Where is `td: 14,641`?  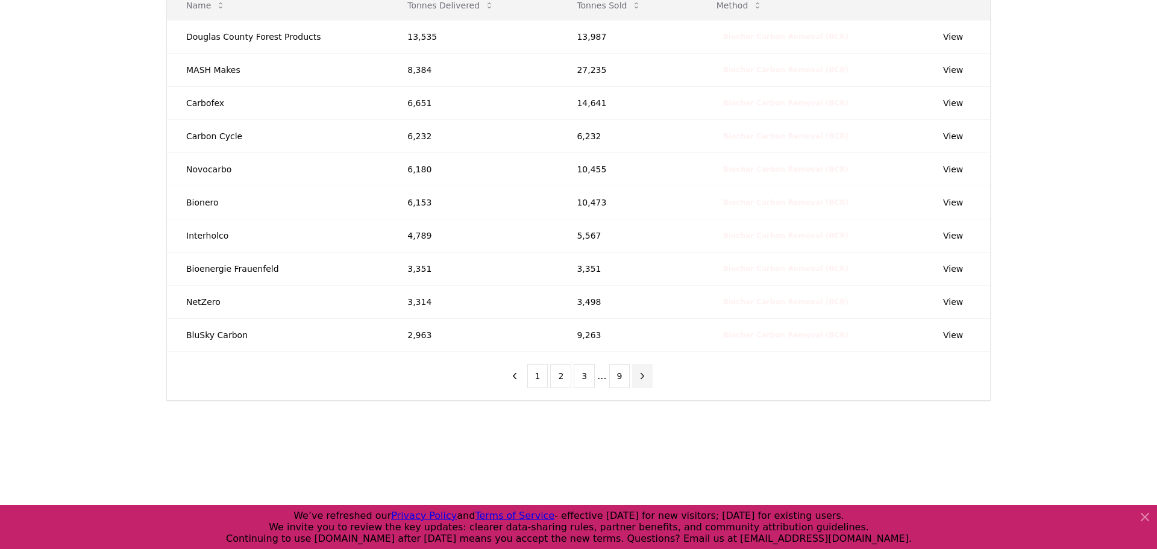
td: 14,641 is located at coordinates (627, 102).